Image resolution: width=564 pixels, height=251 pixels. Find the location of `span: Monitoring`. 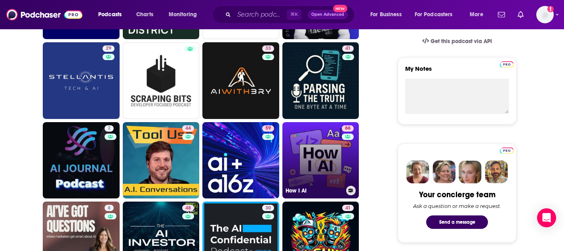

span: Monitoring is located at coordinates (182, 15).